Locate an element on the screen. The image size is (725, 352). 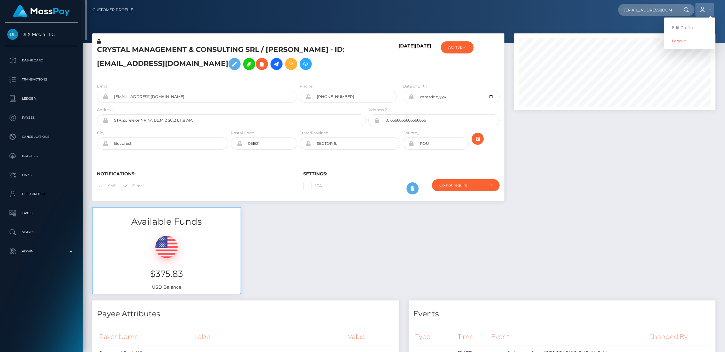
p: Payees is located at coordinates (41, 118).